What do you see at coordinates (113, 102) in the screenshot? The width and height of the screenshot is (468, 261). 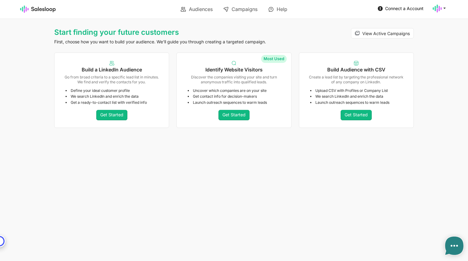 I see `li: Get a ready-to-contact list with verified info` at bounding box center [113, 102].